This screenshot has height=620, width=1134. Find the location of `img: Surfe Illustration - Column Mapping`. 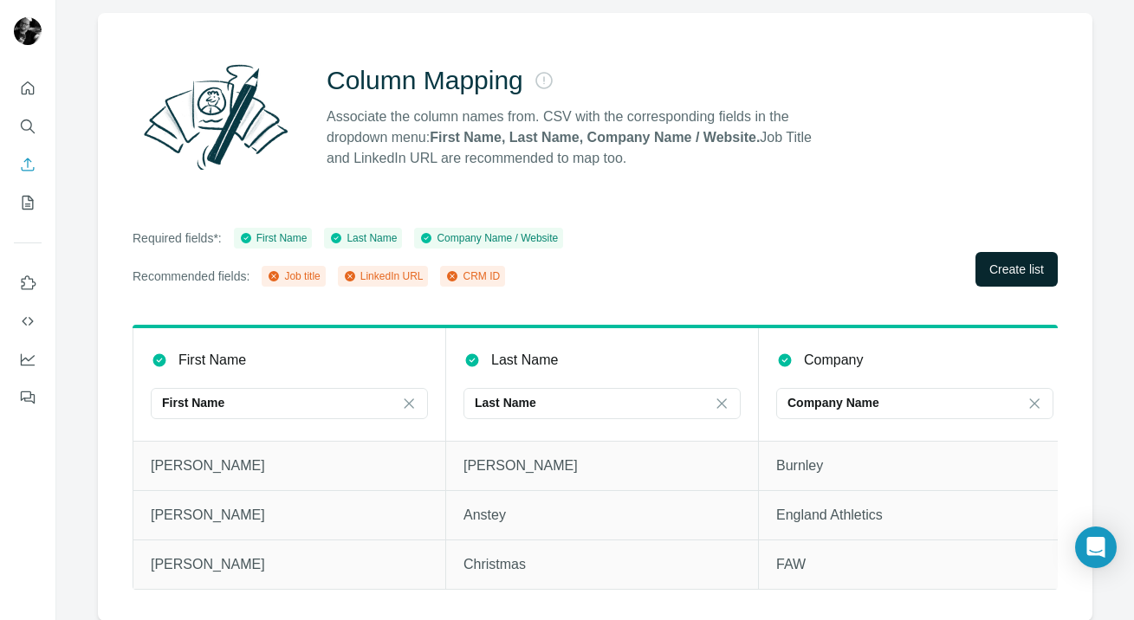

img: Surfe Illustration - Column Mapping is located at coordinates (216, 117).